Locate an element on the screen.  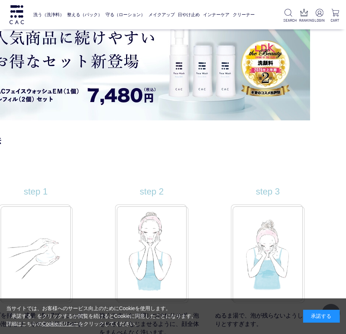
div: 当サイトでは、お客様へのサービス向上のためにCookieを使用します。 「承諾する」をクリックするか閲覧を続けるとCookieに同意したことになります。 詳細はこちらの をクリックしてください。 is located at coordinates (102, 316).